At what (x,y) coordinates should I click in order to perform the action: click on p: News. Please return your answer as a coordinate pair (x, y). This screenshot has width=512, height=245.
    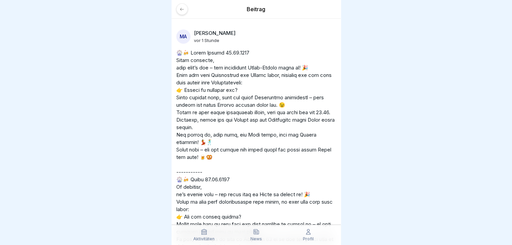
    Looking at the image, I should click on (256, 239).